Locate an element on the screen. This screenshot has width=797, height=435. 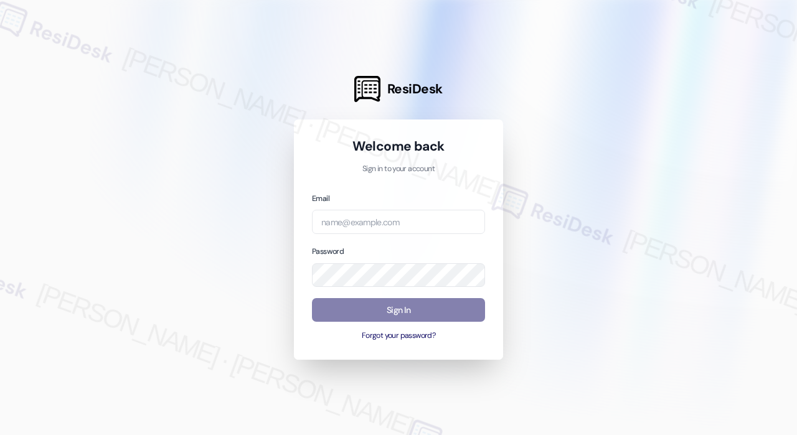
p: Sign in to your account is located at coordinates (399, 169).